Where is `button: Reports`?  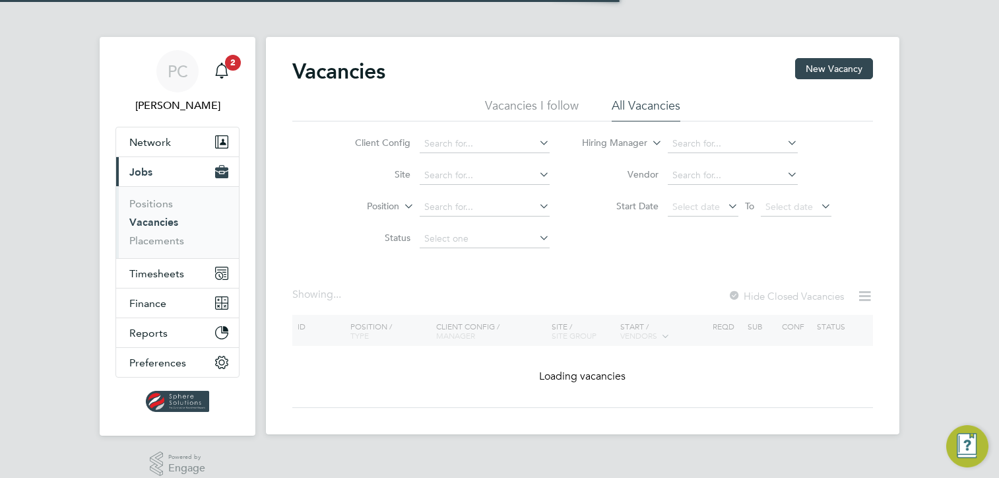
button: Reports is located at coordinates (178, 333).